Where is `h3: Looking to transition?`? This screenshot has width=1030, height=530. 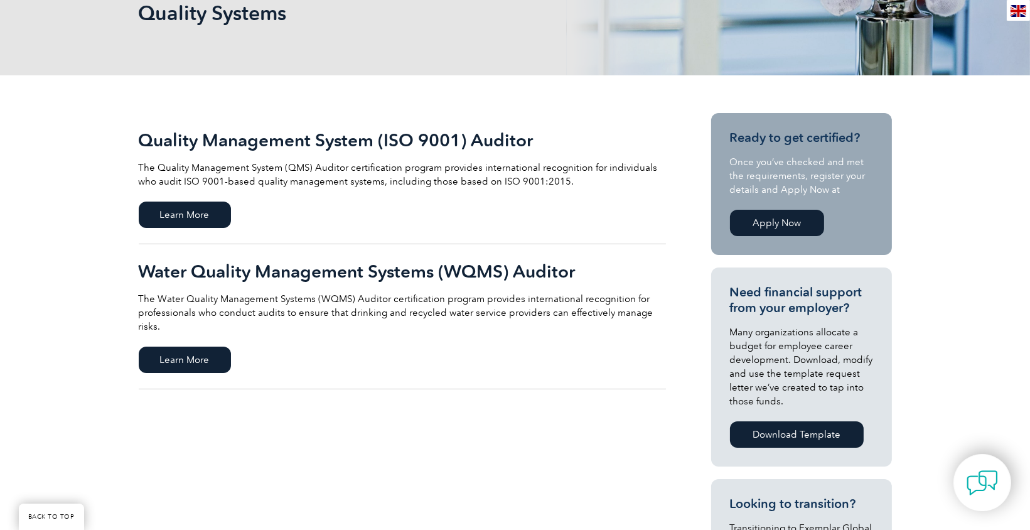
h3: Looking to transition? is located at coordinates (802, 504).